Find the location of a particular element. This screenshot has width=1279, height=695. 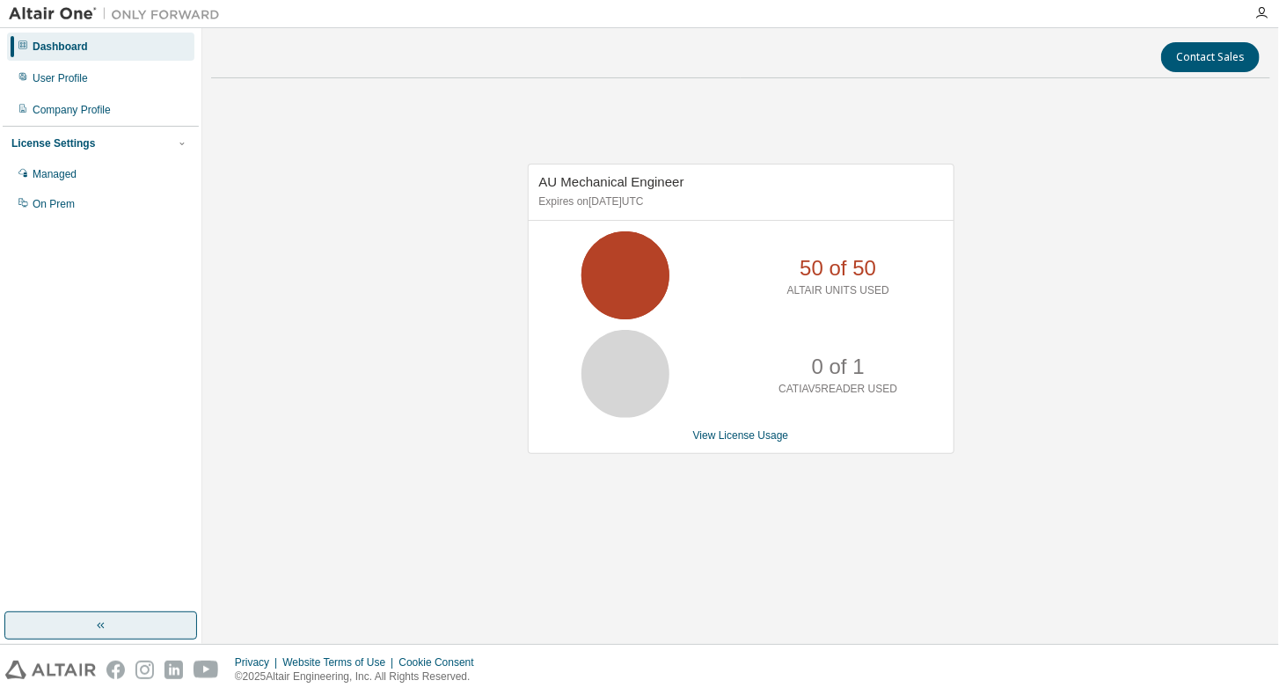

span: AU Mechanical Engineer is located at coordinates (612, 181).